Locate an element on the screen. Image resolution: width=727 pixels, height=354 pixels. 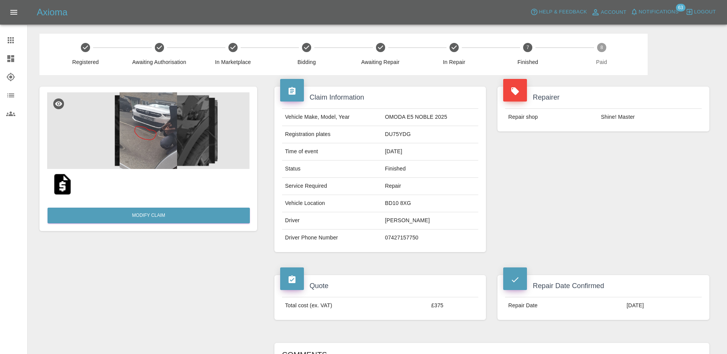
td: Shine! Master is located at coordinates (650, 117).